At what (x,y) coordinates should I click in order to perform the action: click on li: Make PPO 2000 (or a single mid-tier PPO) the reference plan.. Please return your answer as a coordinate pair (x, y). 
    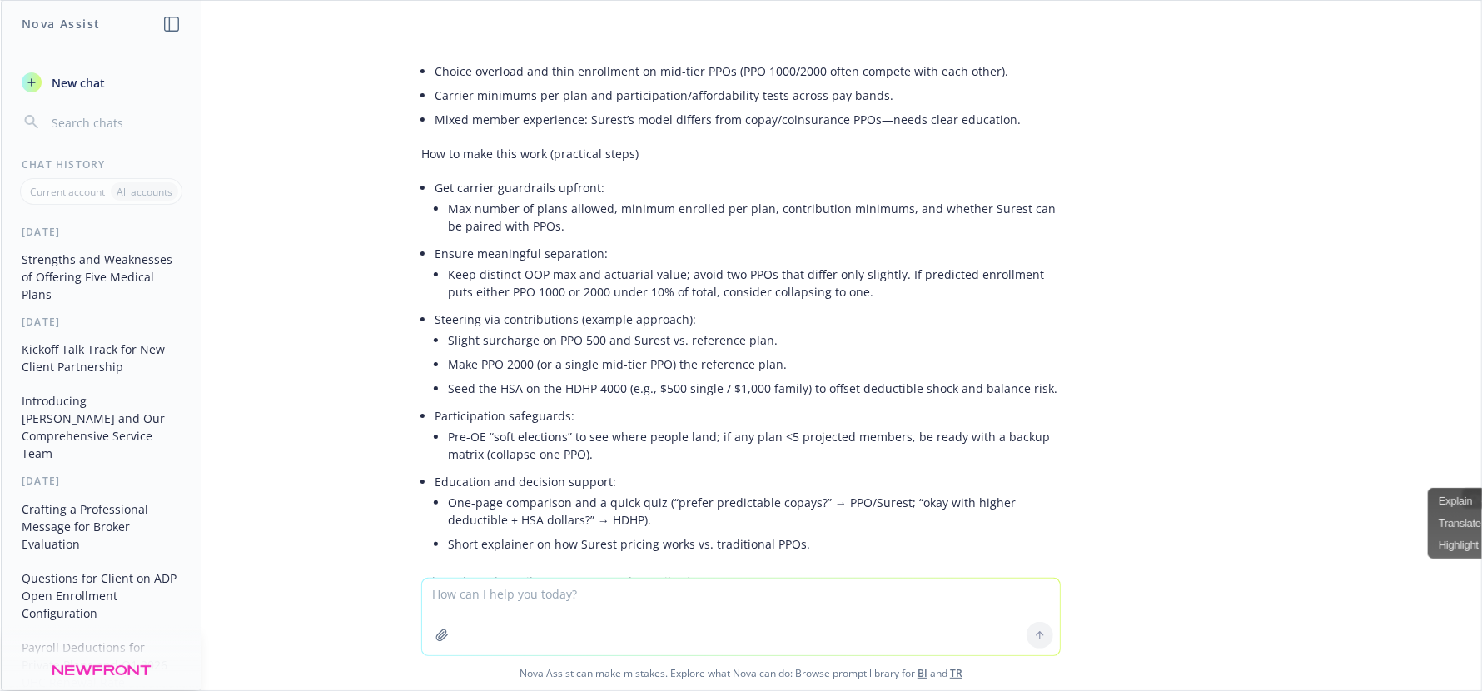
    Looking at the image, I should click on (754, 364).